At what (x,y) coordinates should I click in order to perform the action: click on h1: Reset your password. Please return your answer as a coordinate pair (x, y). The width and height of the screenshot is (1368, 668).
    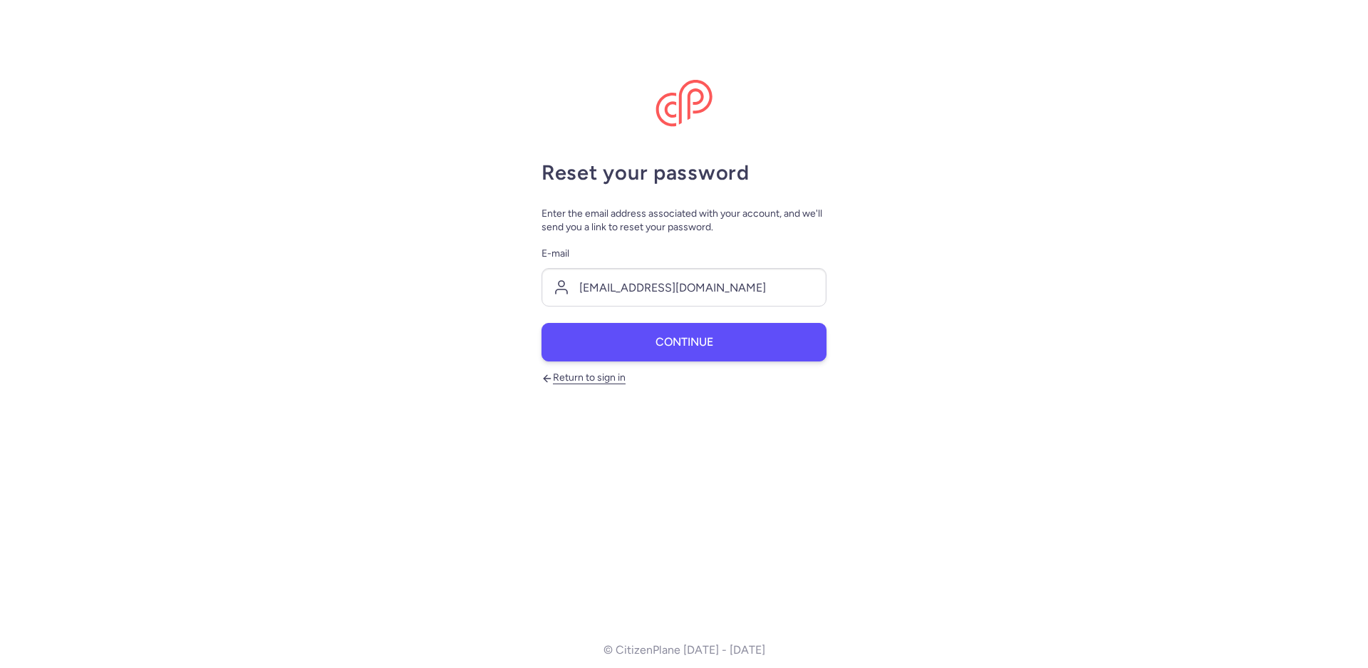
    Looking at the image, I should click on (684, 172).